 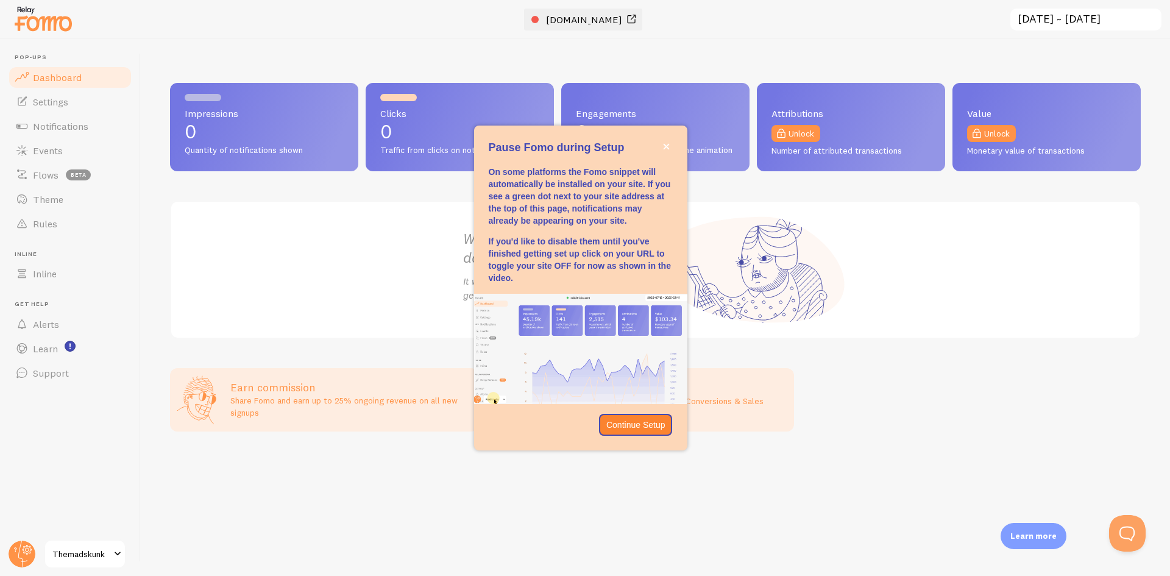 What do you see at coordinates (459, 113) in the screenshot?
I see `span: Clicks` at bounding box center [459, 113].